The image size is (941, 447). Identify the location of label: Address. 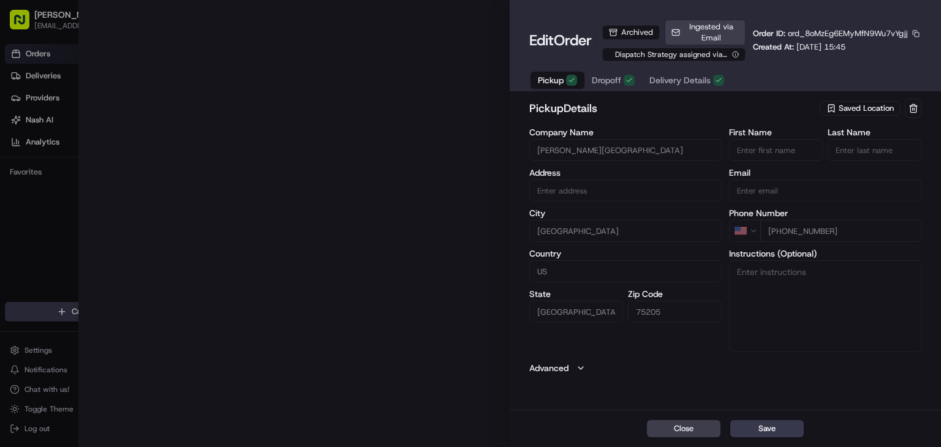
(626, 173).